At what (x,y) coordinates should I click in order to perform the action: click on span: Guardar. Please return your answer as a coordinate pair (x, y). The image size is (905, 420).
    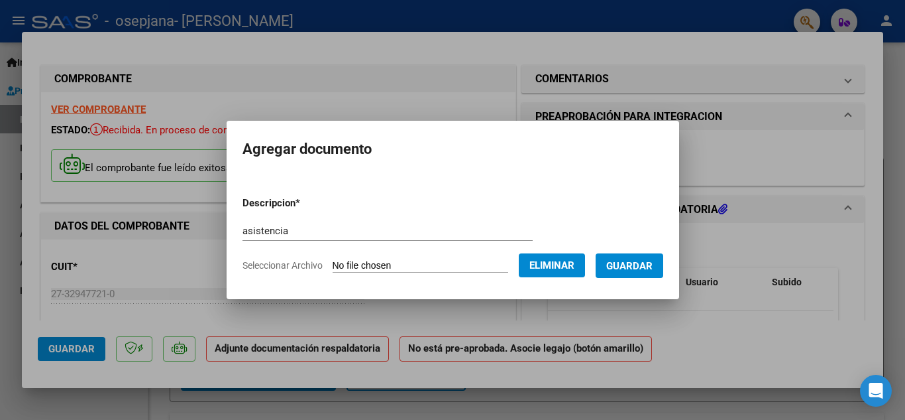
    Looking at the image, I should click on (630, 266).